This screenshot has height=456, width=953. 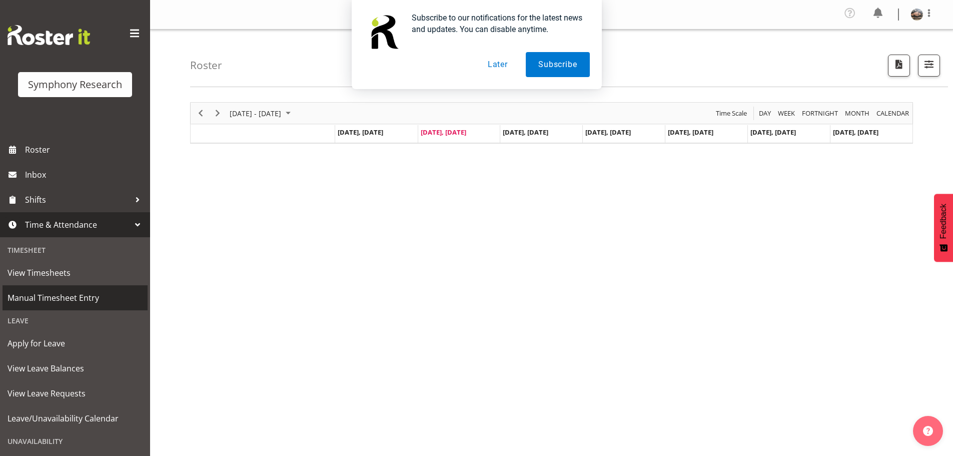 What do you see at coordinates (765, 113) in the screenshot?
I see `span: Day` at bounding box center [765, 113].